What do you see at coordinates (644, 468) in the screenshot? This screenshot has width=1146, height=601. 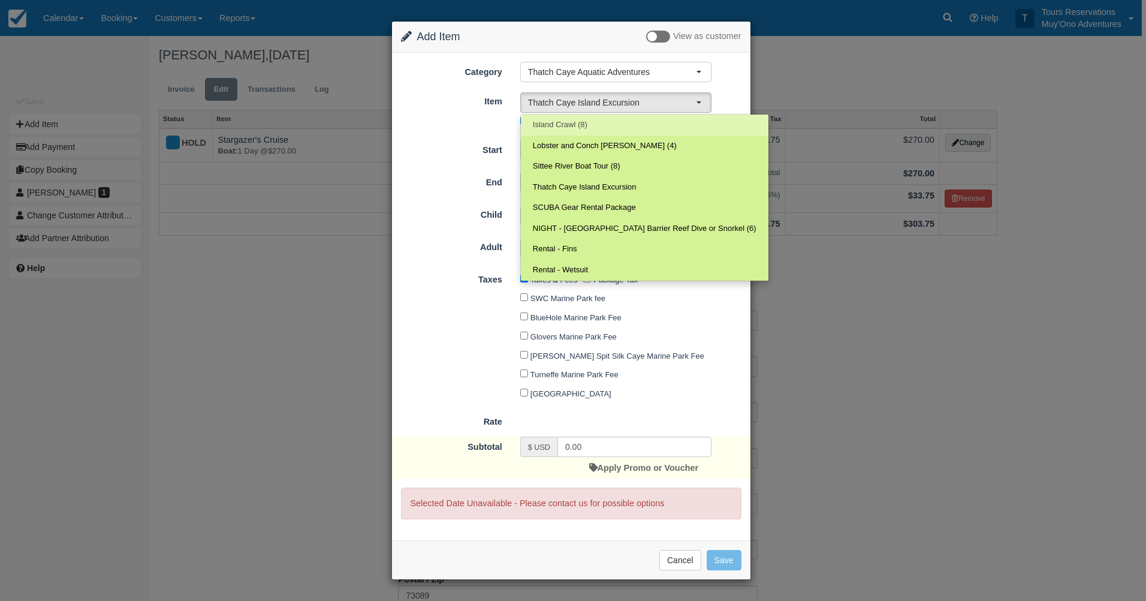 I see `a: Apply Promo or Voucher` at bounding box center [644, 468].